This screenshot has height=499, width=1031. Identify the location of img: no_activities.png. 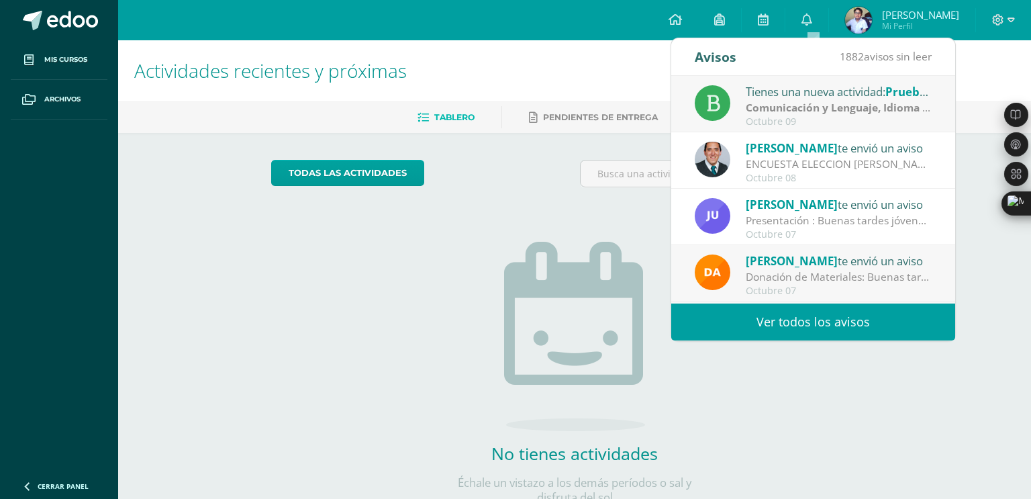
(574, 336).